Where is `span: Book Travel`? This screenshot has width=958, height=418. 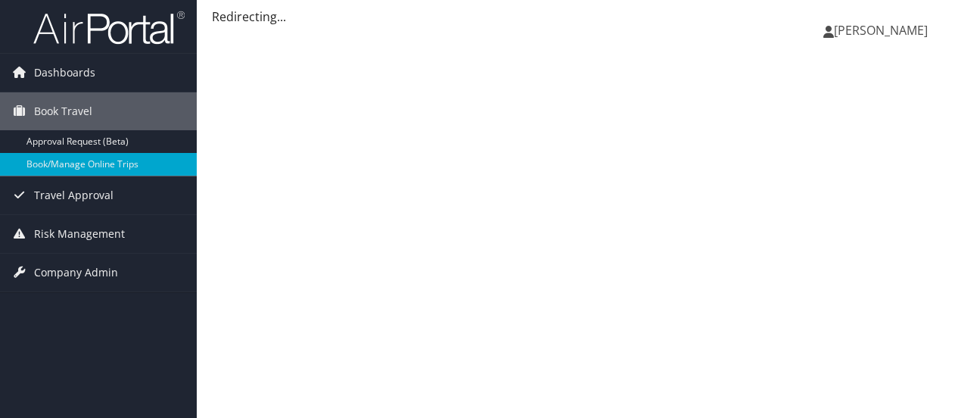
span: Book Travel is located at coordinates (63, 111).